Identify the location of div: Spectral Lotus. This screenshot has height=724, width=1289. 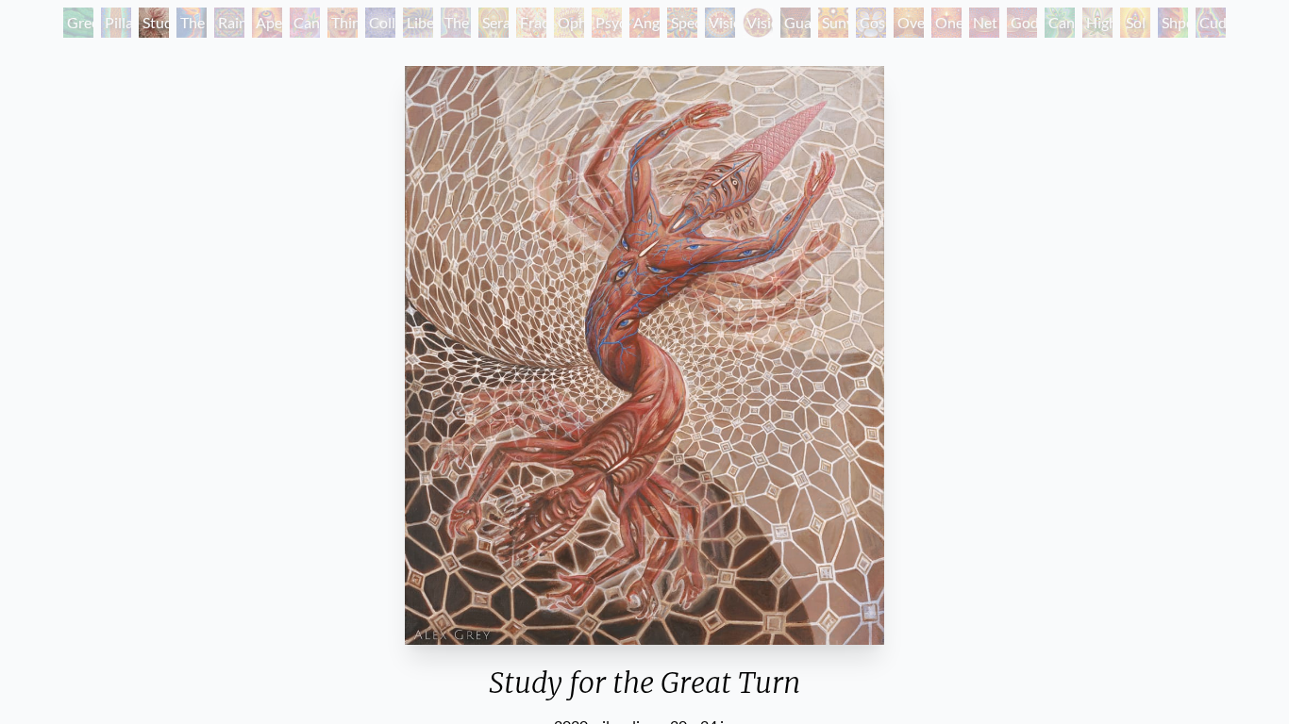
(682, 23).